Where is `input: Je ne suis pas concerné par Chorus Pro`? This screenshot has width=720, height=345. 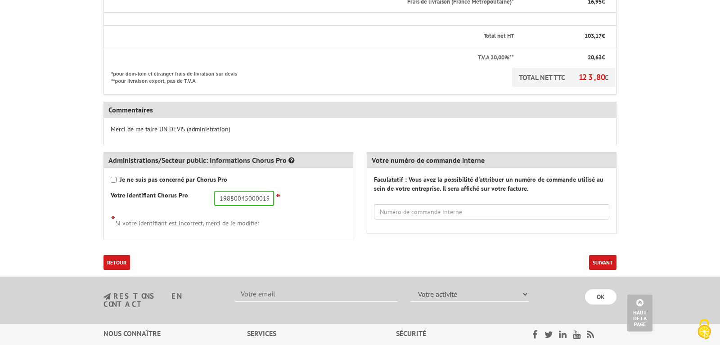
input: Je ne suis pas concerné par Chorus Pro is located at coordinates (113, 179).